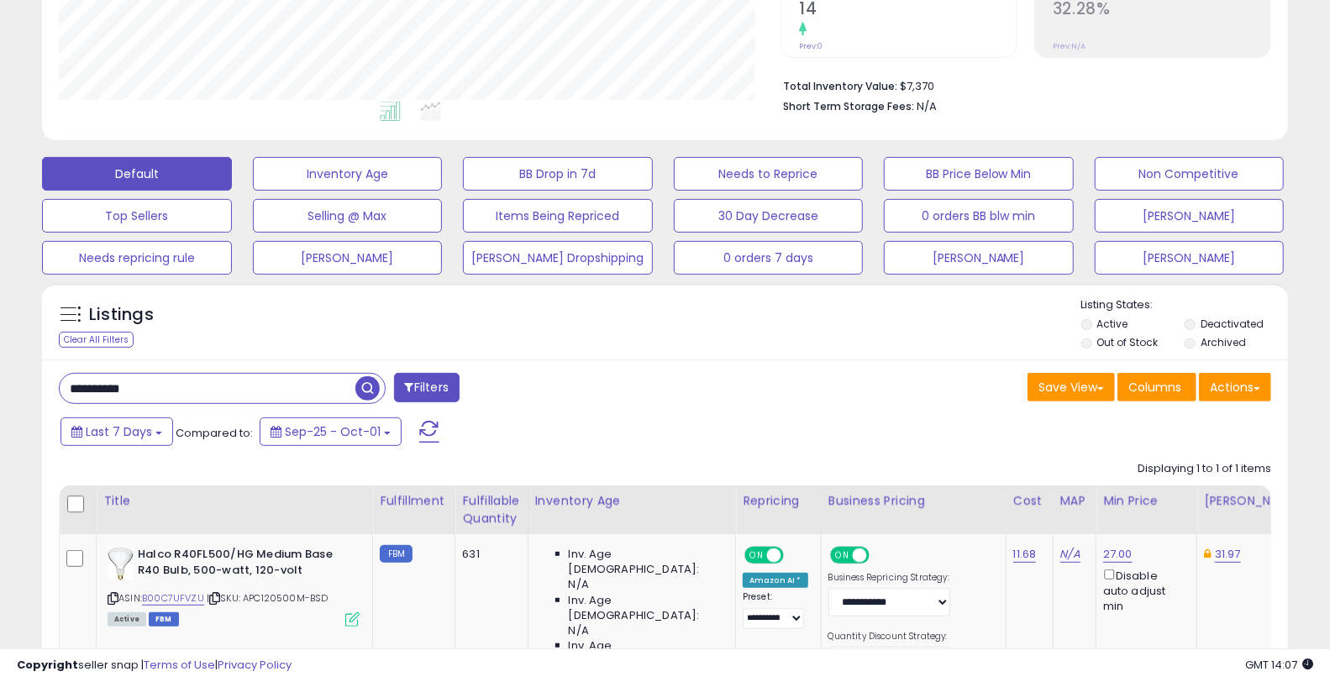 This screenshot has height=682, width=1330. What do you see at coordinates (96, 339) in the screenshot?
I see `div: Clear All Filters` at bounding box center [96, 339].